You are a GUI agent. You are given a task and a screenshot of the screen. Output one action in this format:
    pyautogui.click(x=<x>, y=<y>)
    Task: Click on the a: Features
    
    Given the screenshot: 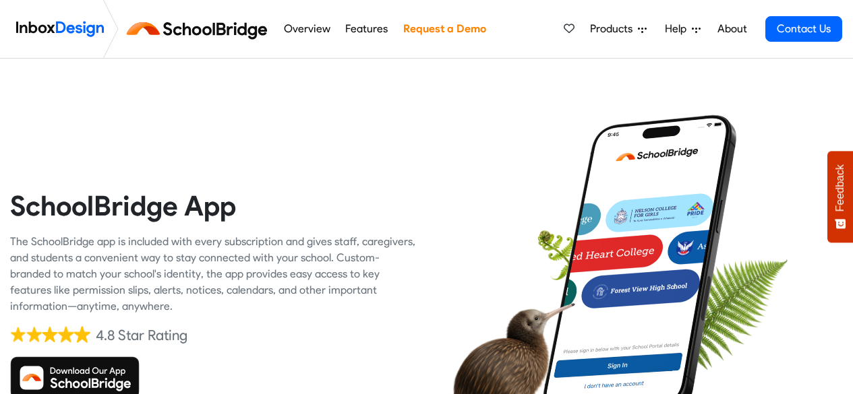 What is the action you would take?
    pyautogui.click(x=367, y=29)
    